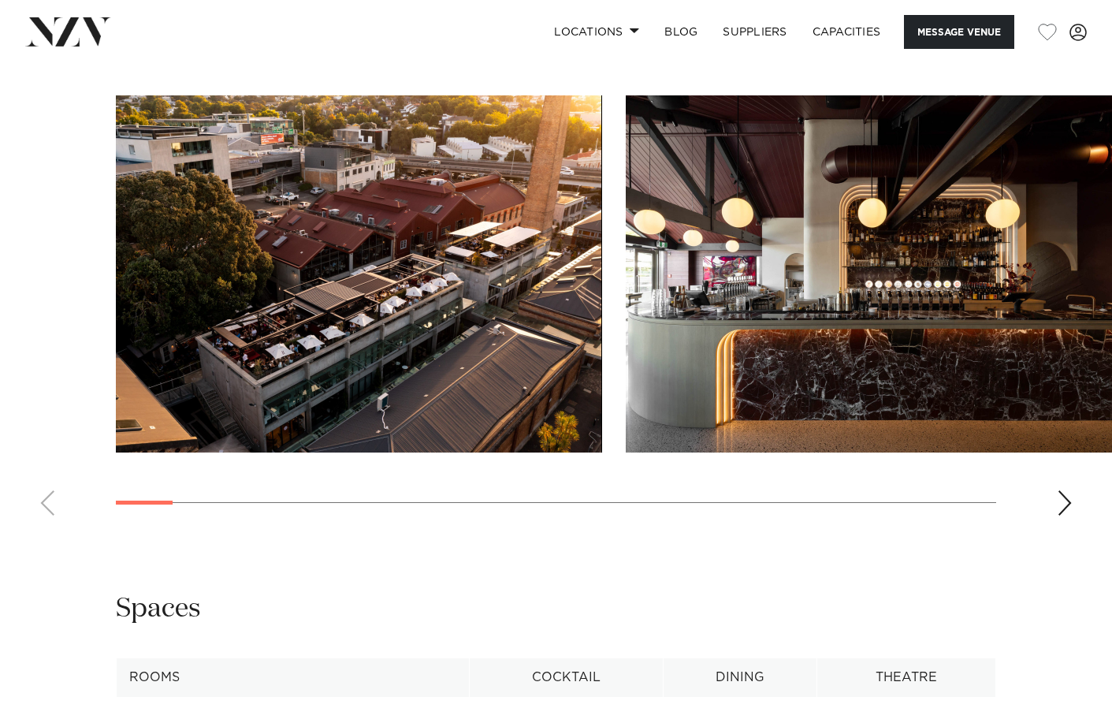 This screenshot has width=1112, height=708. What do you see at coordinates (359, 273) in the screenshot?
I see `img: Aerial view of Darling on Drake` at bounding box center [359, 273].